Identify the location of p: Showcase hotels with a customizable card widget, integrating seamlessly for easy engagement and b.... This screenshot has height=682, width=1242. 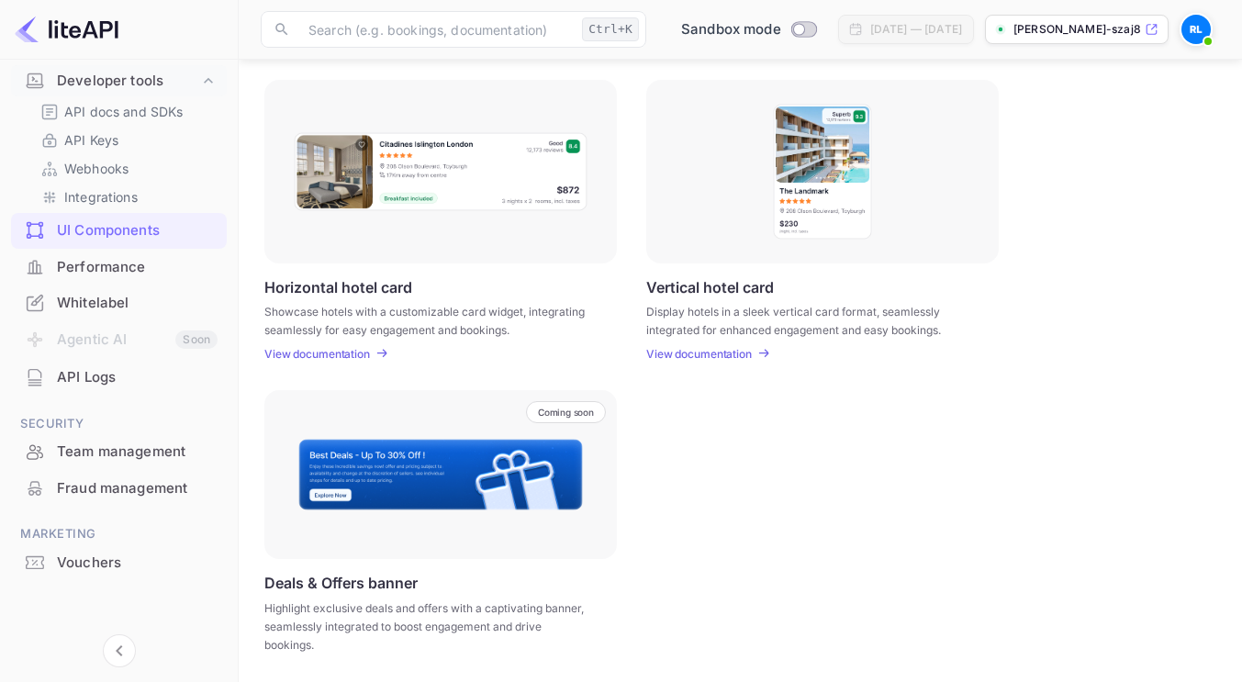
(429, 319).